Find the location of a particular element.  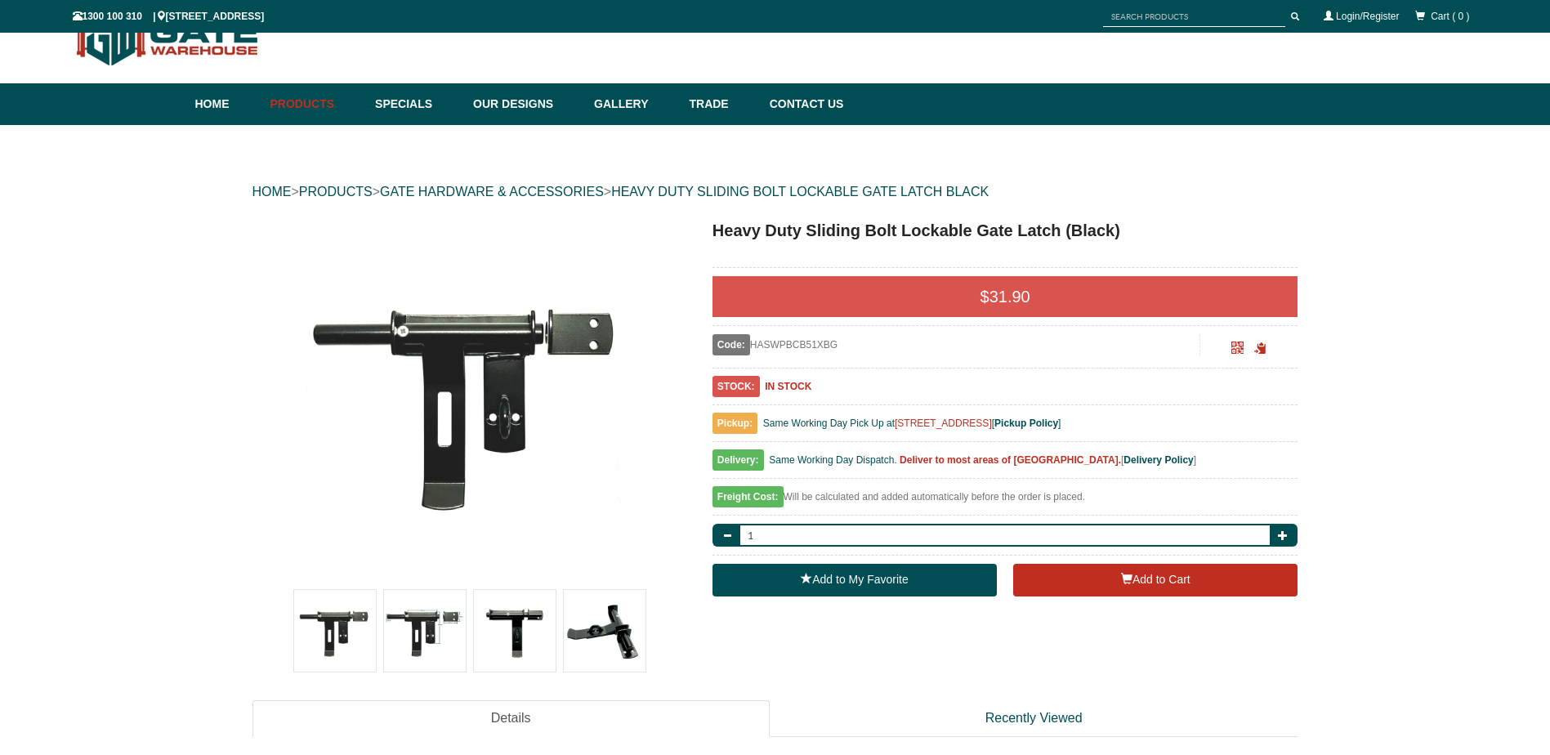

a: Delivery Policy is located at coordinates (1158, 460).